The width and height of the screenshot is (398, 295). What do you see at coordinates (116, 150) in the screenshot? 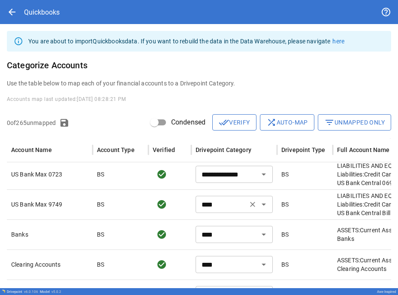
I see `div: Account Type` at bounding box center [116, 150].